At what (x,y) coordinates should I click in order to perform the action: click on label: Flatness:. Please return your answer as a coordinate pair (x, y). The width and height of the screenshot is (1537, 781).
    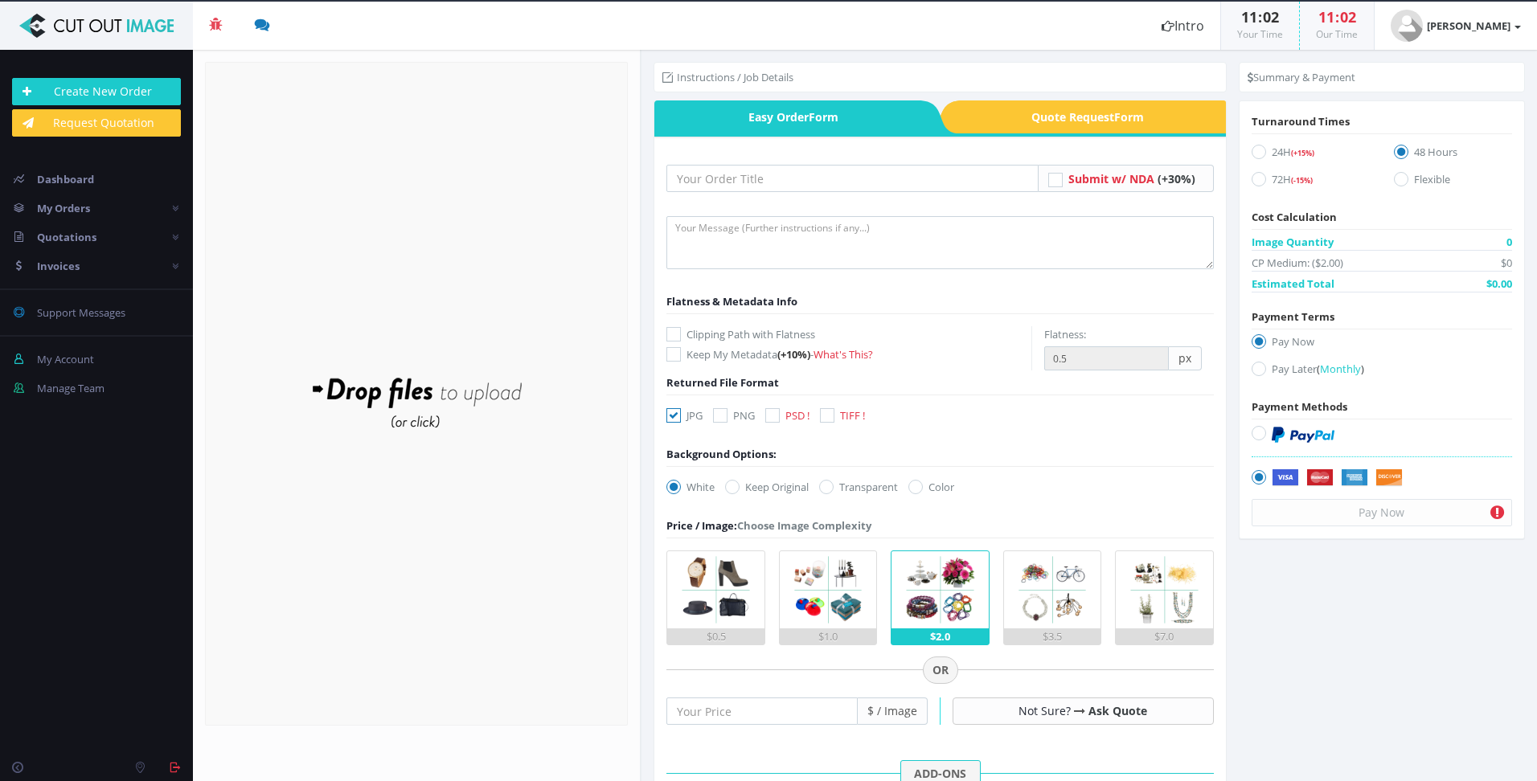
    Looking at the image, I should click on (1065, 334).